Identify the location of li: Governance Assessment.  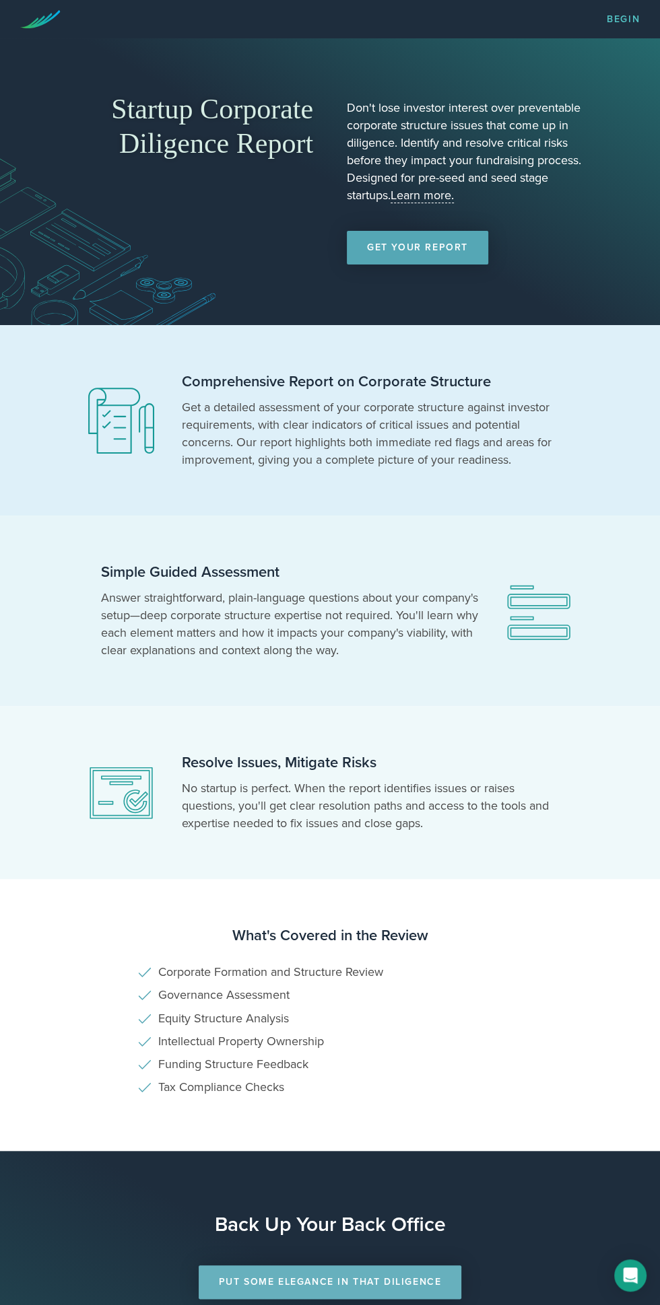
(330, 995).